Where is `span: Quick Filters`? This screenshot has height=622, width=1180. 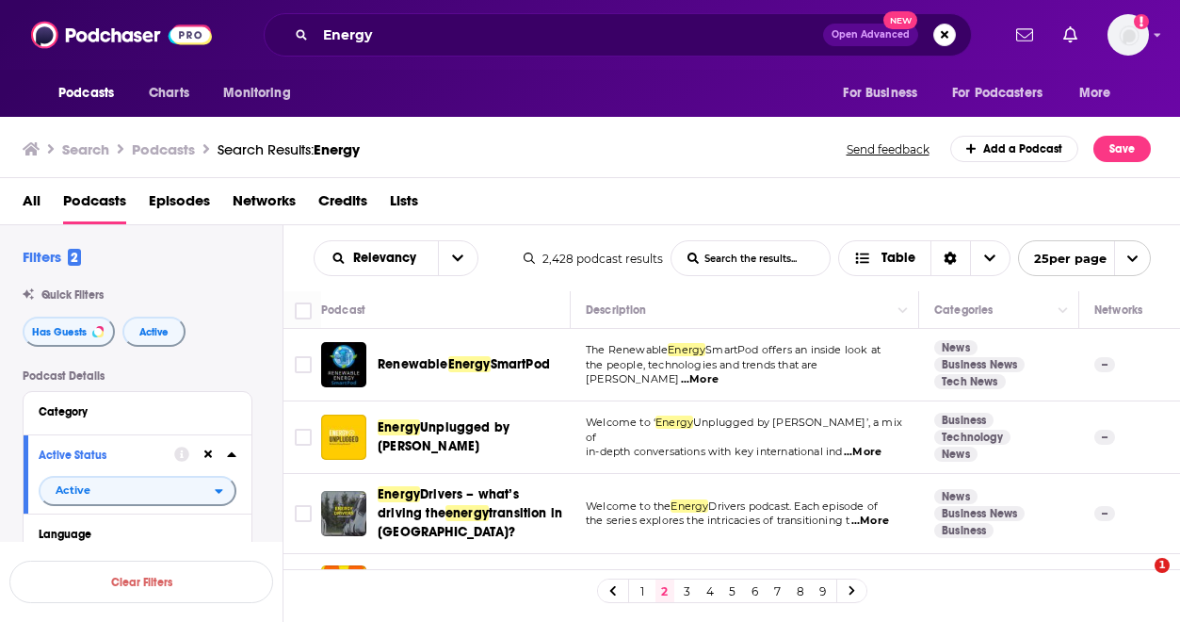 span: Quick Filters is located at coordinates (73, 295).